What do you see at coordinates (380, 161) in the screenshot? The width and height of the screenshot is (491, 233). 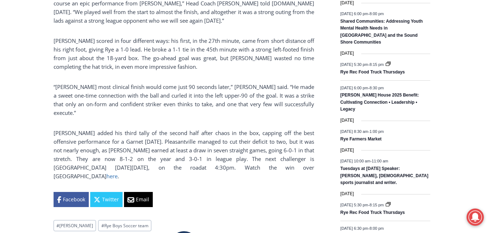 I see `span: 11:00 am` at bounding box center [380, 161].